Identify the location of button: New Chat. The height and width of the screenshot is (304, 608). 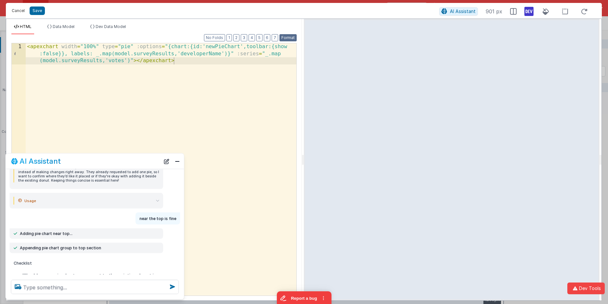
(166, 161).